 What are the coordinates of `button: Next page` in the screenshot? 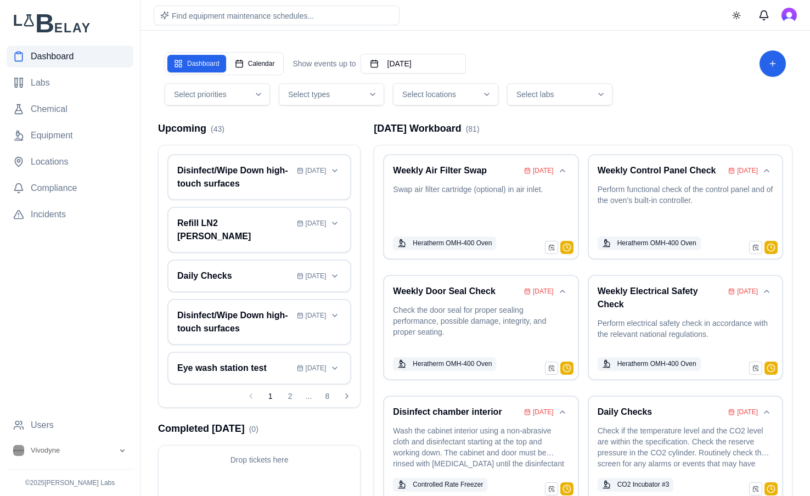 It's located at (347, 396).